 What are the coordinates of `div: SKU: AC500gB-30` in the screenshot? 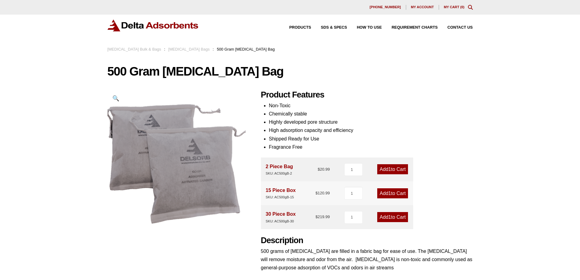 It's located at (281, 221).